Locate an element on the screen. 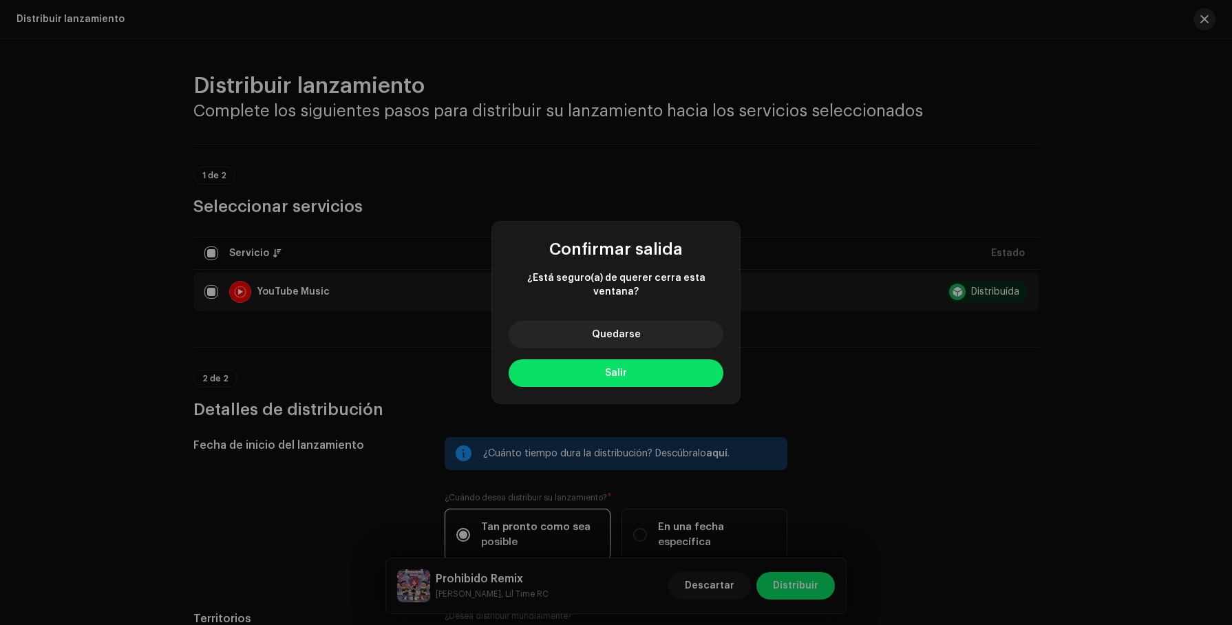  button: Salir is located at coordinates (616, 373).